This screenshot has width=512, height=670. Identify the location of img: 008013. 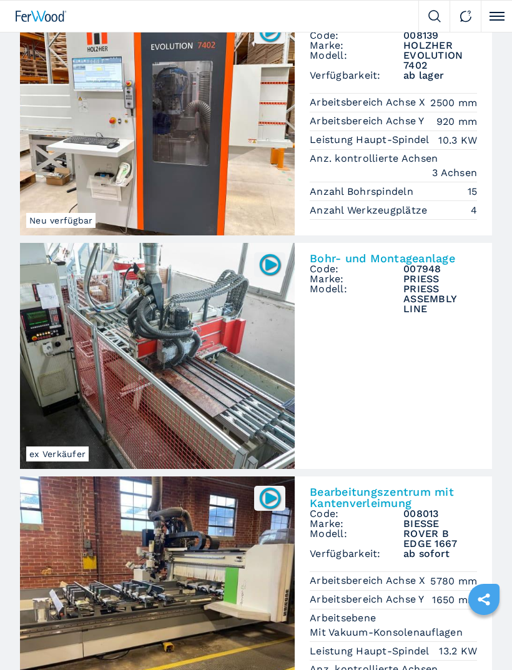
(270, 498).